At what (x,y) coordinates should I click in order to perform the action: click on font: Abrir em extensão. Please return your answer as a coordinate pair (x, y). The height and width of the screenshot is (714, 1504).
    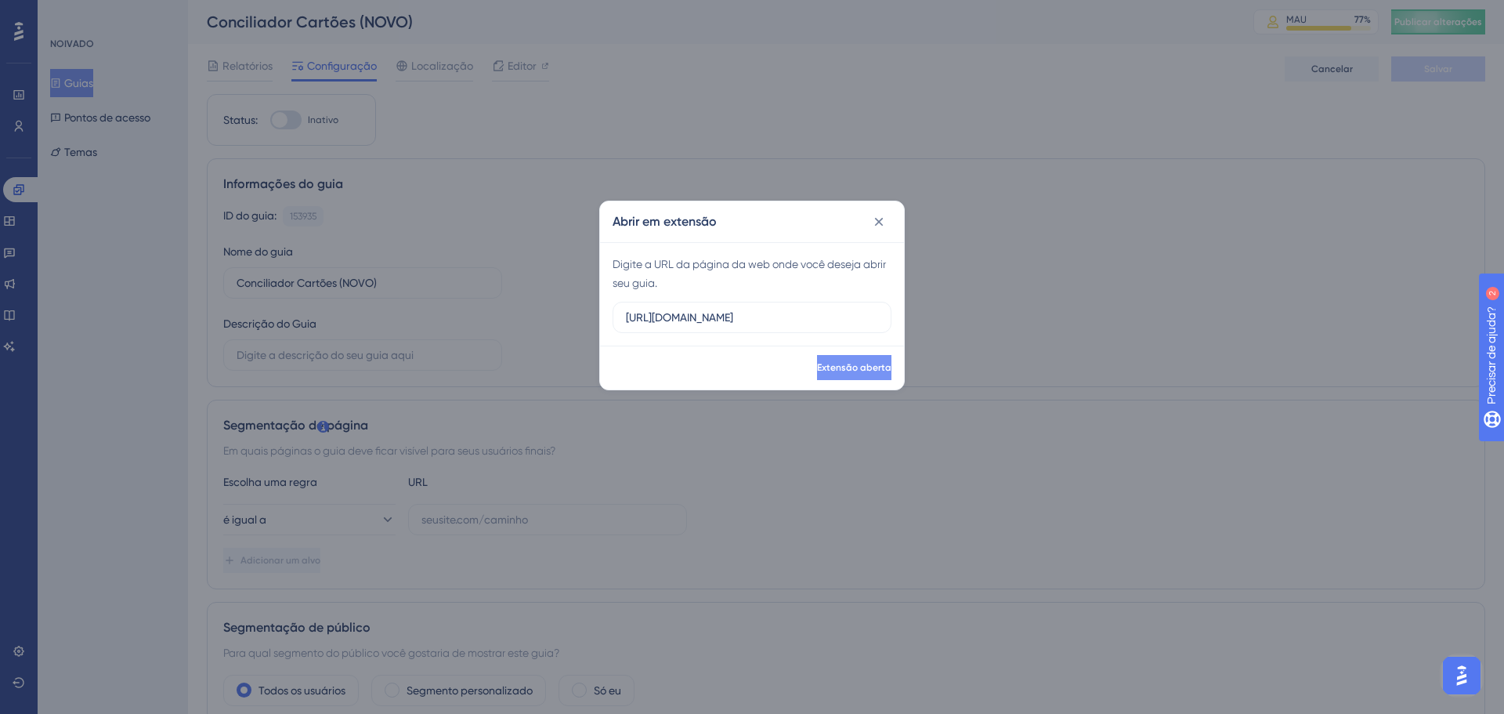
    Looking at the image, I should click on (664, 221).